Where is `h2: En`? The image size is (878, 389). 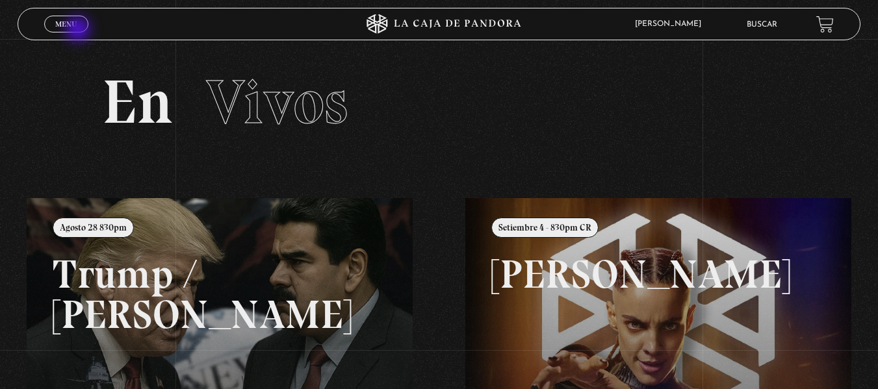 h2: En is located at coordinates (439, 102).